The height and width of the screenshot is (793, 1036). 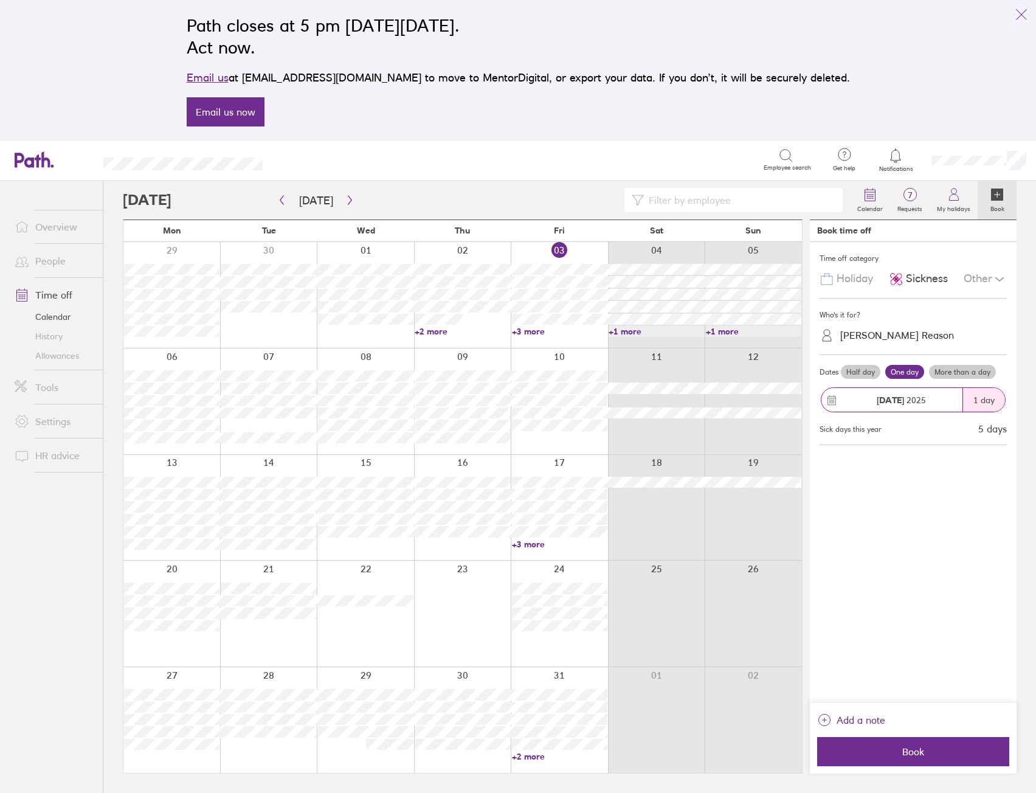 I want to click on div: Time off category, so click(x=913, y=258).